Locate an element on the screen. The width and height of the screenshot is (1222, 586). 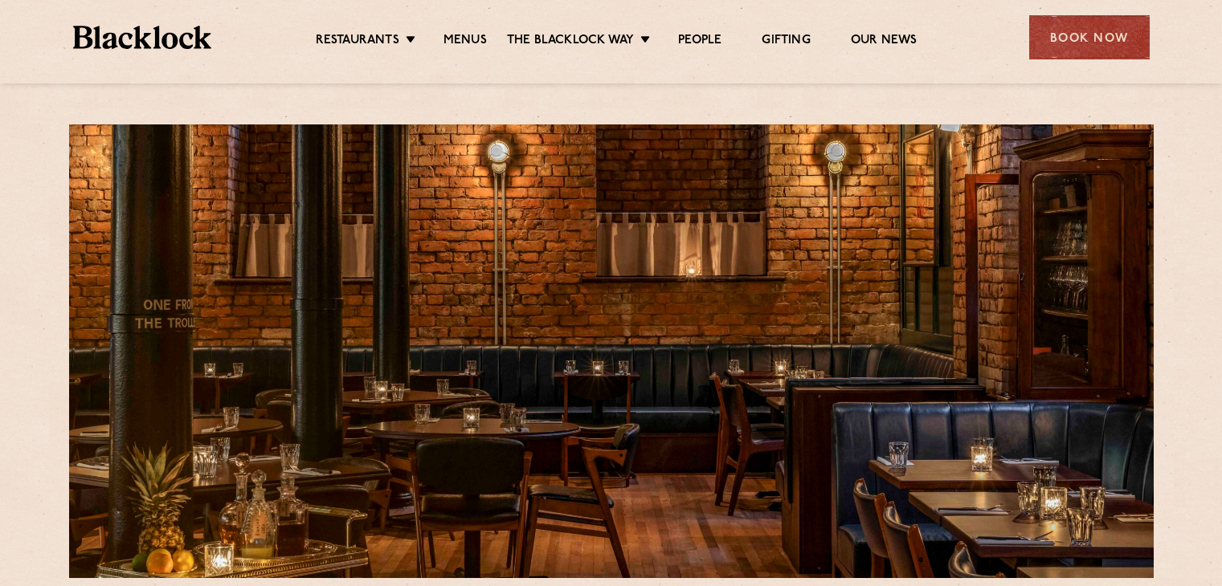
a: Gifting is located at coordinates (786, 42).